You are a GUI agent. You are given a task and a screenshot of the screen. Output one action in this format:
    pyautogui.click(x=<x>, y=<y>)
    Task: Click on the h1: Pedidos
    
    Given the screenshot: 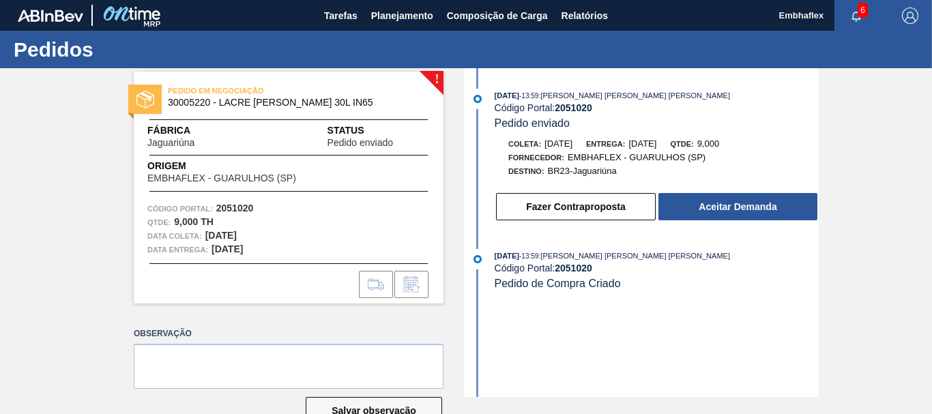 What is the action you would take?
    pyautogui.click(x=134, y=49)
    